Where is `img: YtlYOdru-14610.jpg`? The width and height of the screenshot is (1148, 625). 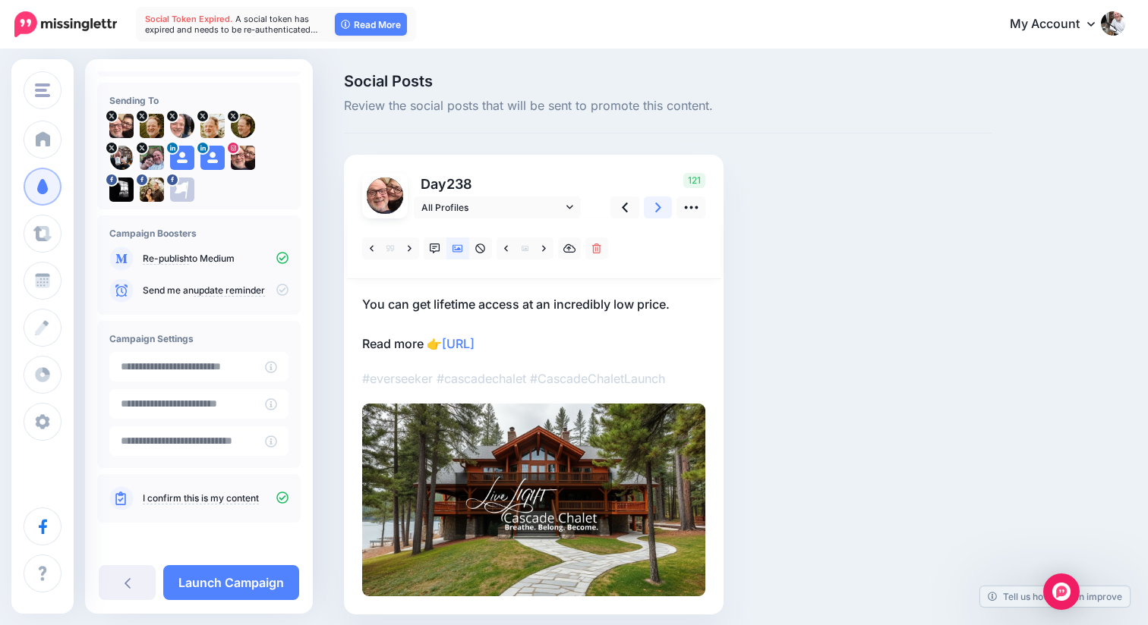
img: YtlYOdru-14610.jpg is located at coordinates (213, 126).